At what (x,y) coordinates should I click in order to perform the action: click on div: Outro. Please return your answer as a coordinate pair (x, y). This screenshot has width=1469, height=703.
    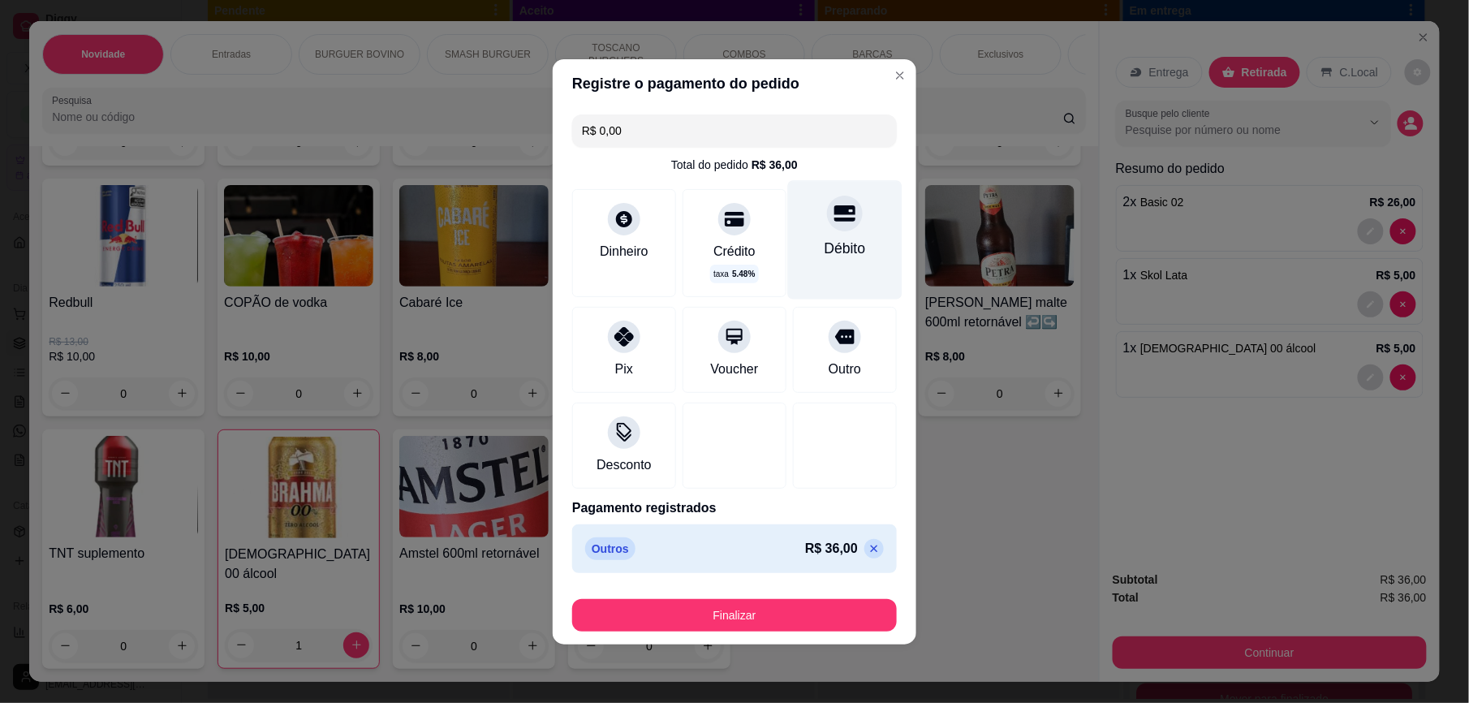
    Looking at the image, I should click on (845, 369).